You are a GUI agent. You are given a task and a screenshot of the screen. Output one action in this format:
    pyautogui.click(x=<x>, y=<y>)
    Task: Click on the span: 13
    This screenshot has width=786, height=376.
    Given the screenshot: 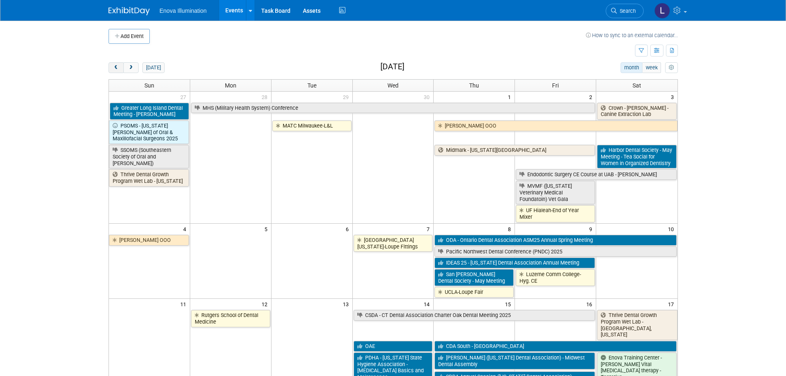 What is the action you would take?
    pyautogui.click(x=347, y=304)
    